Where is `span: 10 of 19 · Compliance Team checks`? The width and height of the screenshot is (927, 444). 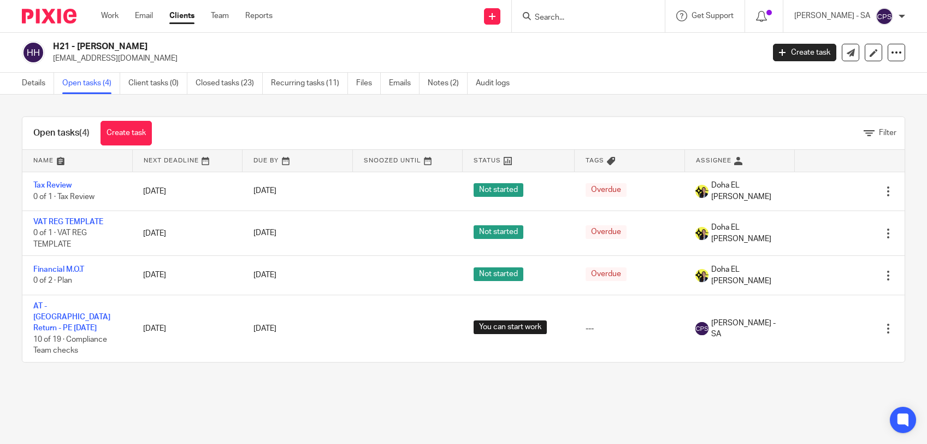
span: 10 of 19 · Compliance Team checks is located at coordinates (70, 345).